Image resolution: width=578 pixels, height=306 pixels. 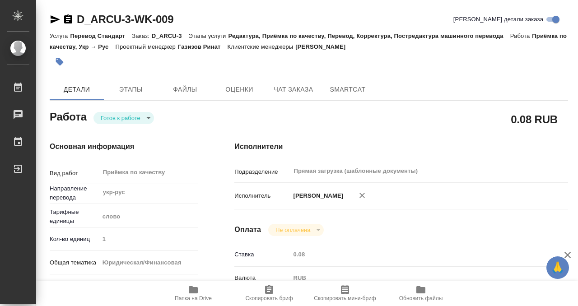 What do you see at coordinates (269, 298) in the screenshot?
I see `span: Скопировать бриф` at bounding box center [269, 298].